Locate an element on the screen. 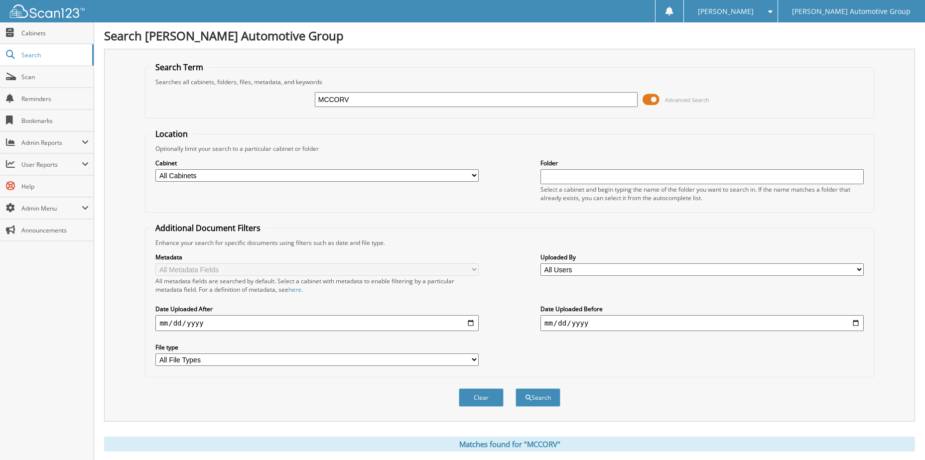 The image size is (925, 460). label: Cabinet is located at coordinates (317, 163).